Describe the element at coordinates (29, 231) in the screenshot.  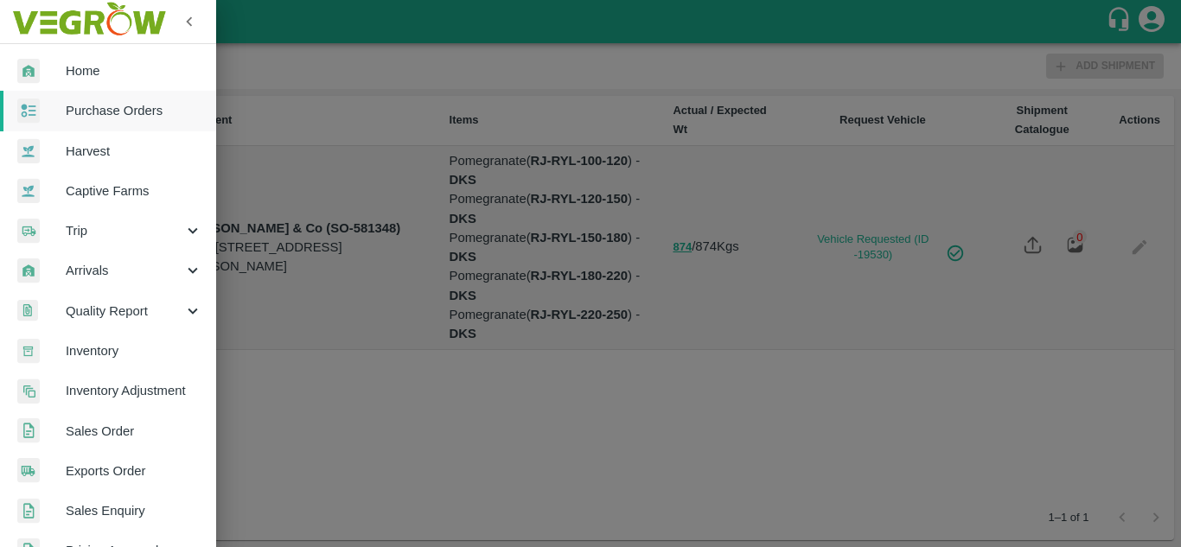
I see `img: delivery` at that location.